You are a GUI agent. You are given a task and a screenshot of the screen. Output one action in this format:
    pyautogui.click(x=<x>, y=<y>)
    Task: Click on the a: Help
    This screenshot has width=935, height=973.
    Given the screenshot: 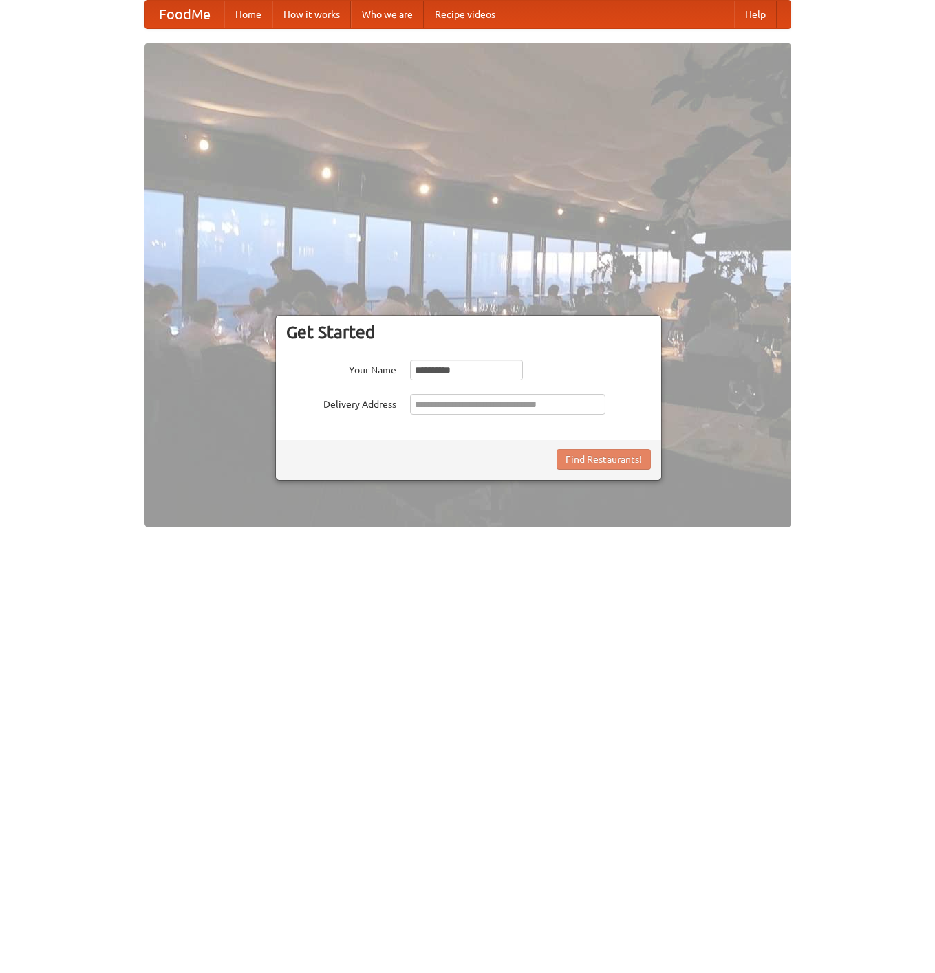 What is the action you would take?
    pyautogui.click(x=755, y=14)
    